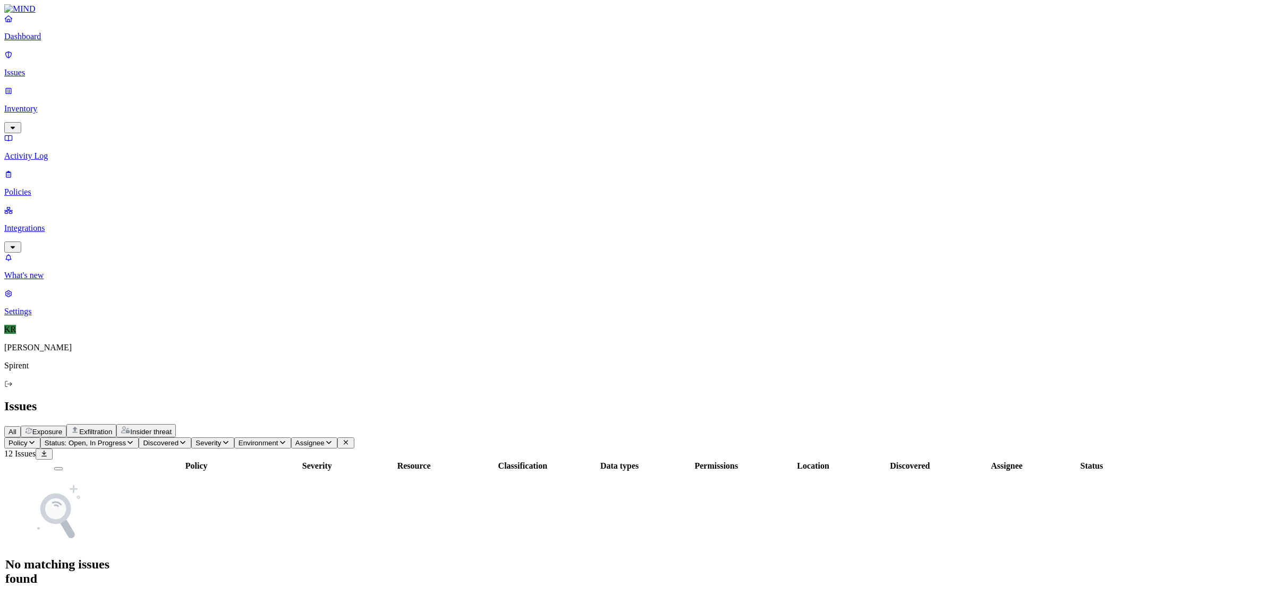  Describe the element at coordinates (10, 329) in the screenshot. I see `span: KR` at that location.